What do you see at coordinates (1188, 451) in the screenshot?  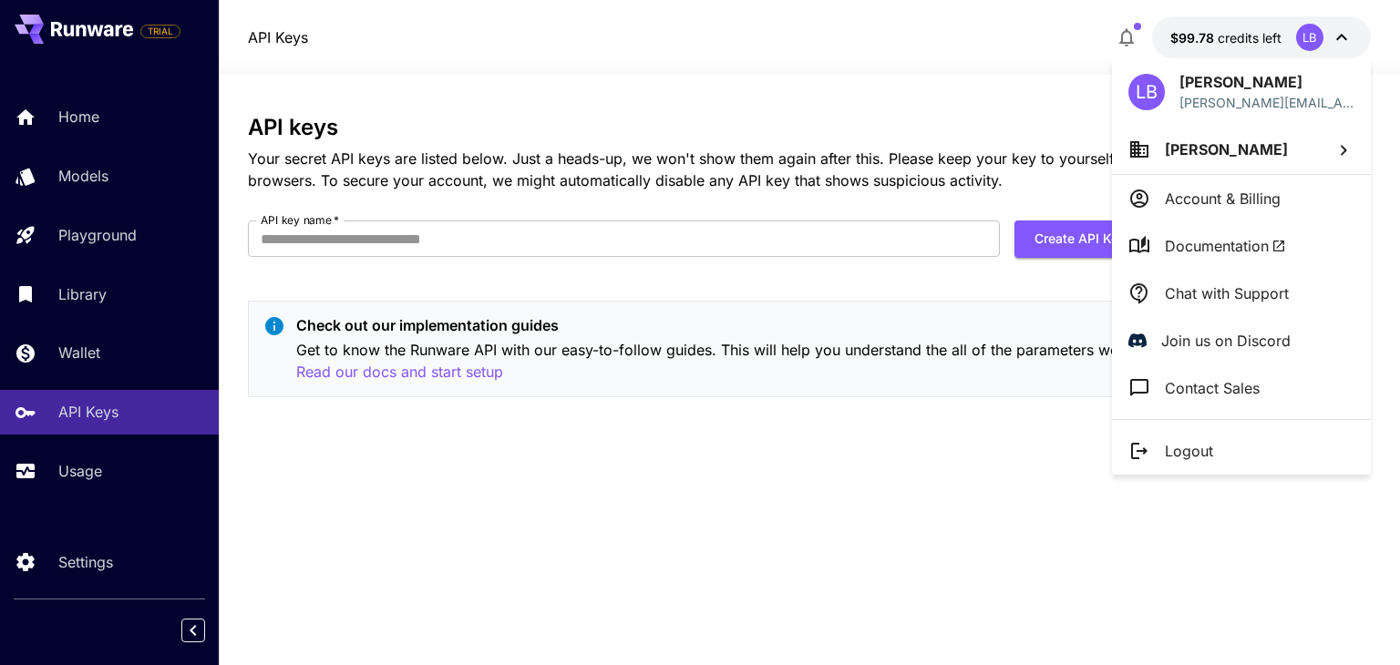 I see `p: Logout` at bounding box center [1188, 451].